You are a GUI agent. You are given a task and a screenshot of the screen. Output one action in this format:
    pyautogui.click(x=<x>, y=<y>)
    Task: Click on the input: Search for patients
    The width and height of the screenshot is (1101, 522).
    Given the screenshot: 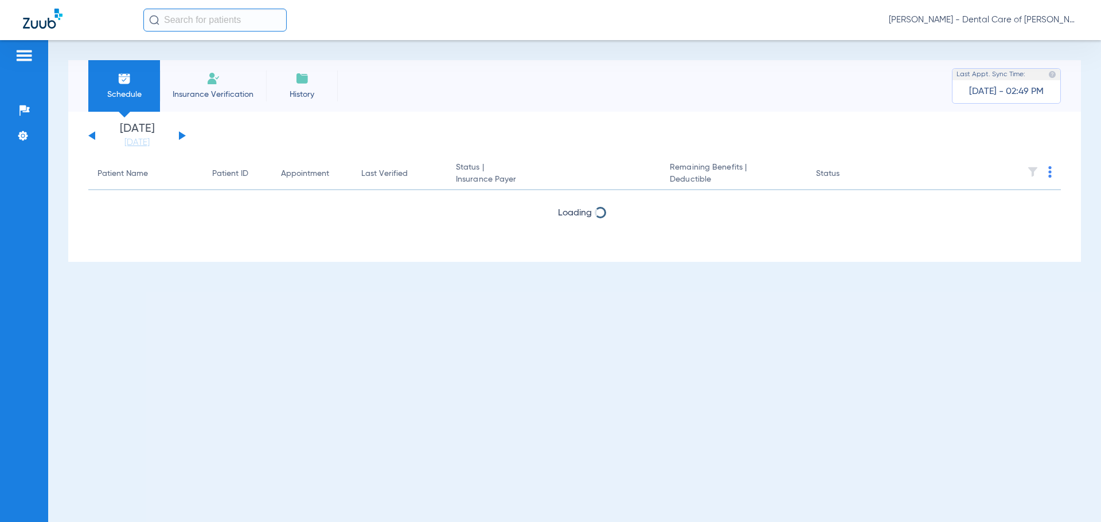 What is the action you would take?
    pyautogui.click(x=215, y=20)
    